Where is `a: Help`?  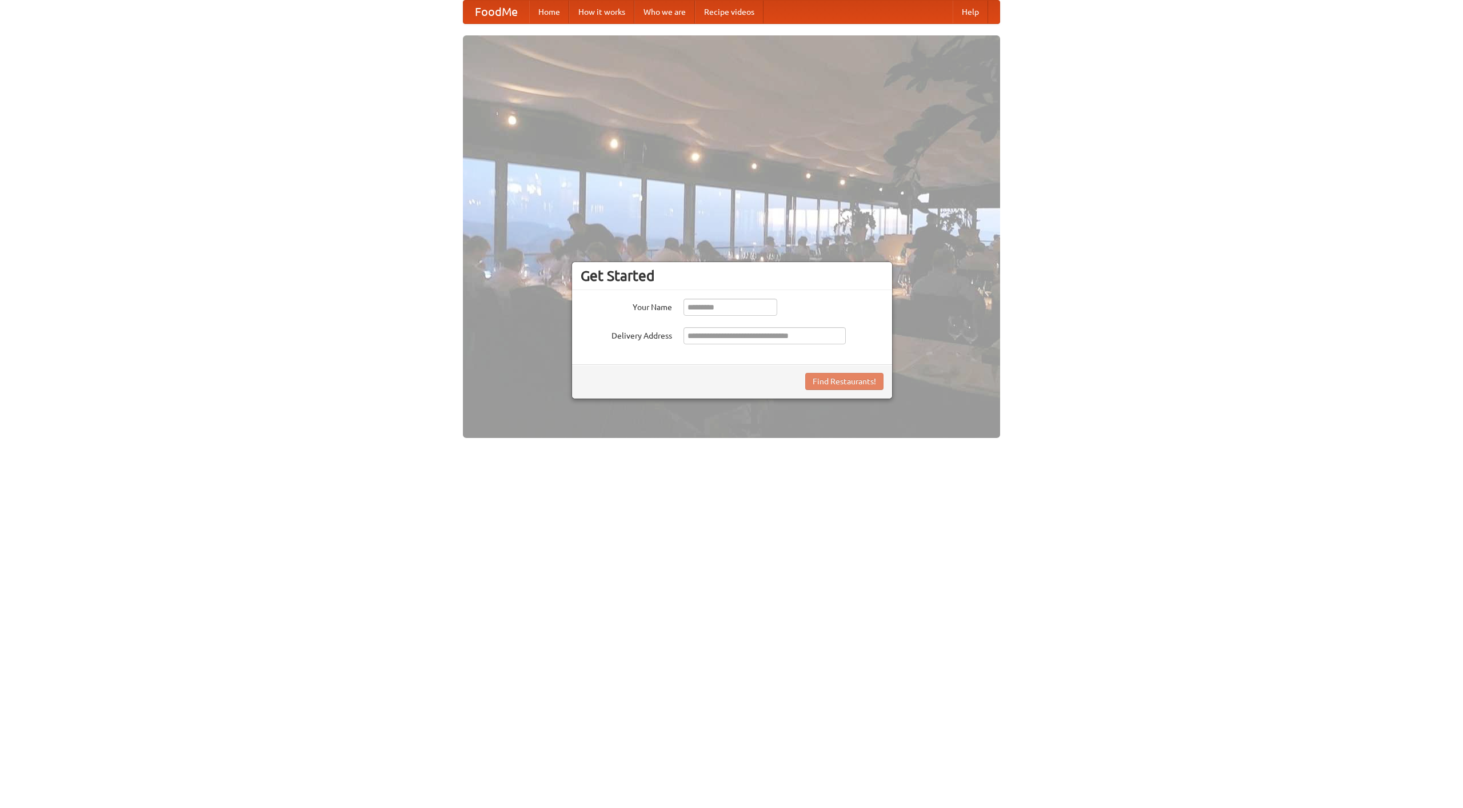
a: Help is located at coordinates (970, 12).